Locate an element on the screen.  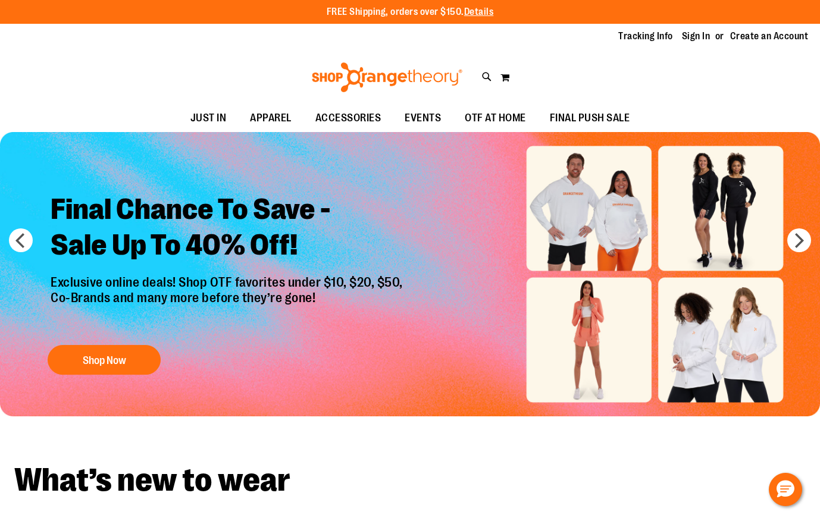
a: OTF AT HOME is located at coordinates (495, 118).